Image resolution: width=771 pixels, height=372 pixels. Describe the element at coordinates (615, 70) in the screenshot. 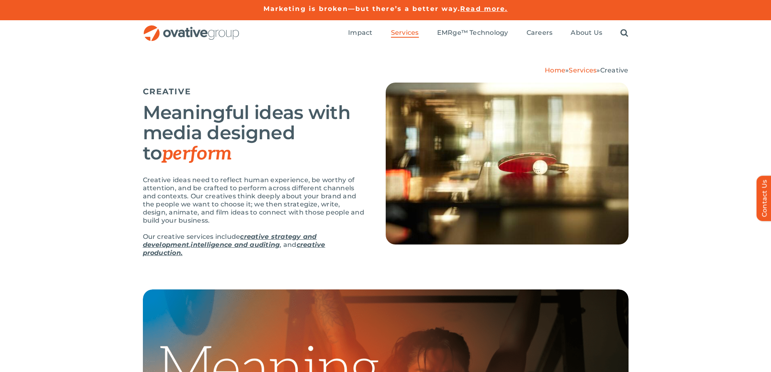

I see `span: Creative` at that location.